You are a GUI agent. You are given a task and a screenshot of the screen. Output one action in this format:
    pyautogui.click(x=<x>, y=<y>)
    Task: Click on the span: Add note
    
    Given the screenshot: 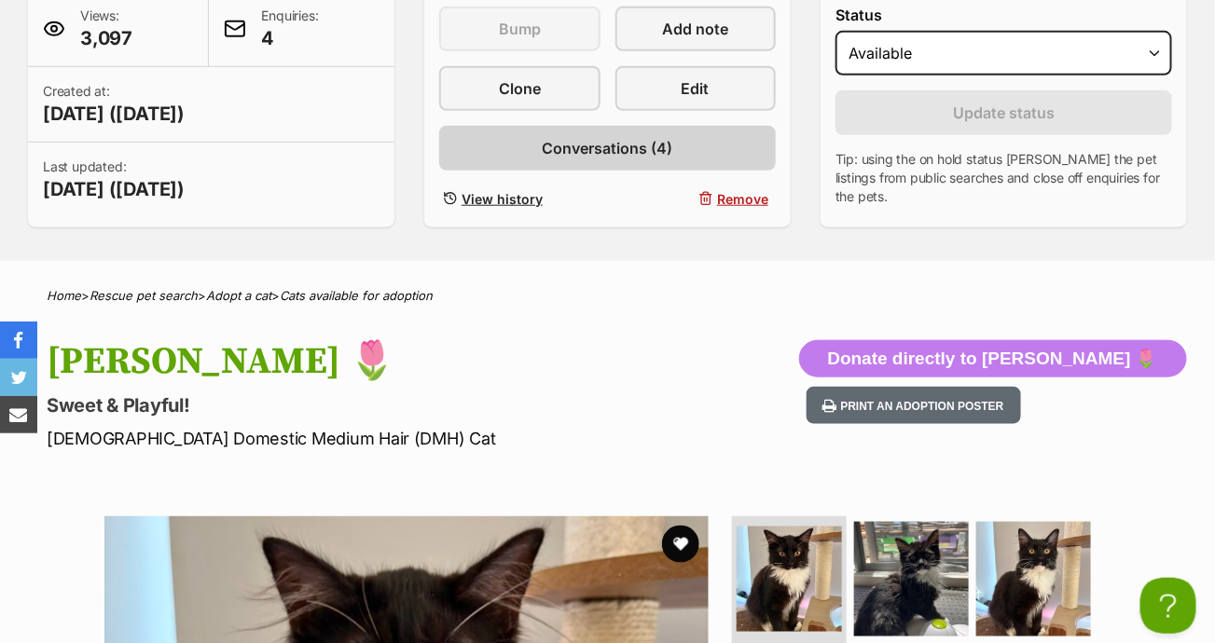 What is the action you would take?
    pyautogui.click(x=694, y=29)
    